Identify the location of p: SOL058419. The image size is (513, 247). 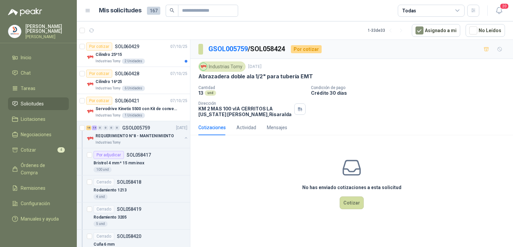
(129, 209).